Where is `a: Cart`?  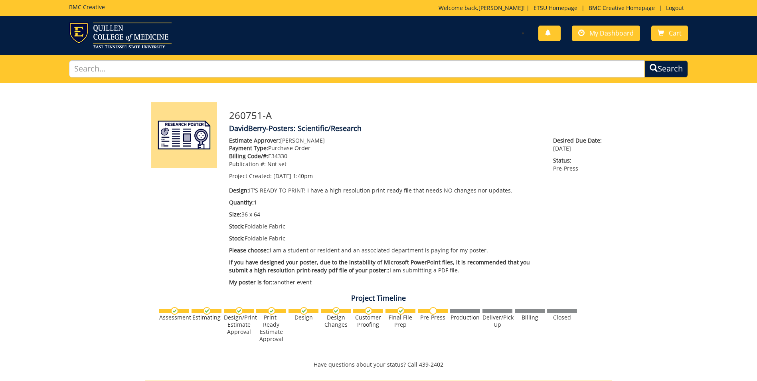 a: Cart is located at coordinates (669, 33).